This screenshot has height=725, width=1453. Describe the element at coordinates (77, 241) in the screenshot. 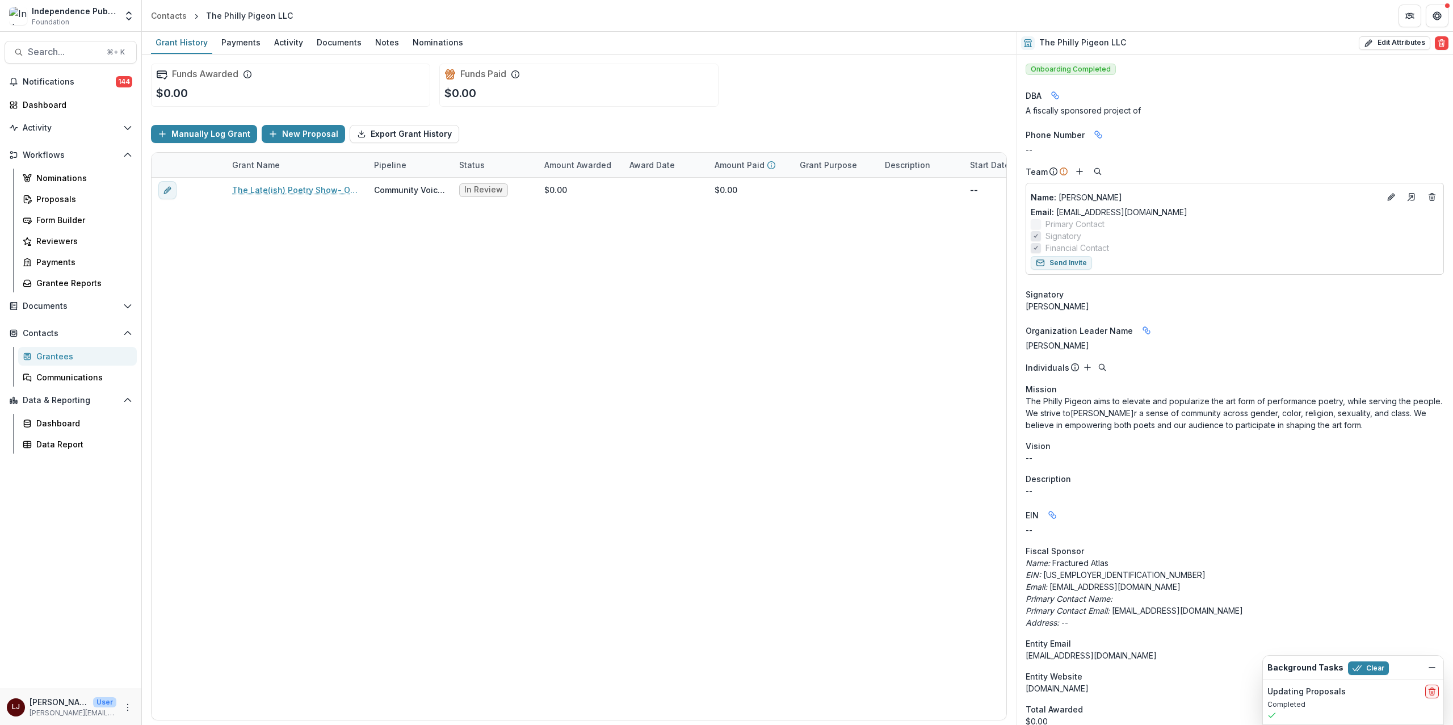

I see `a: Reviewers` at that location.